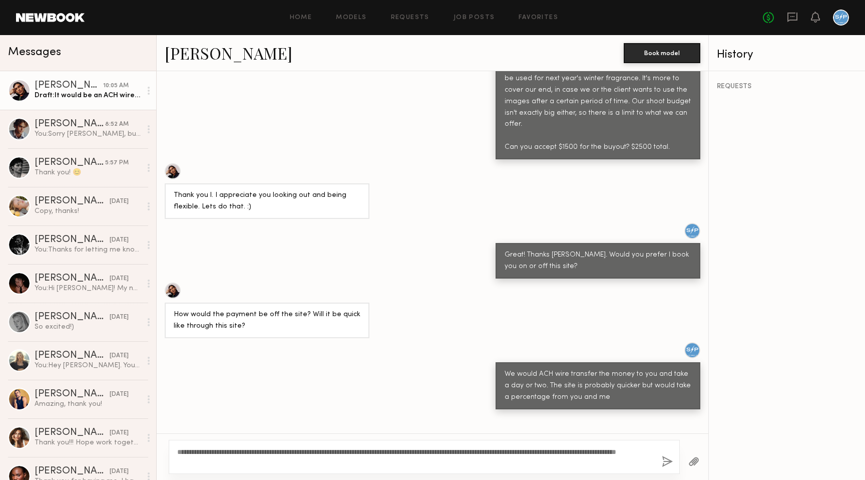  I want to click on div: We would ACH wire transfer the money to you and take a day or two. The site is probably quicker b..., so click(598, 385).